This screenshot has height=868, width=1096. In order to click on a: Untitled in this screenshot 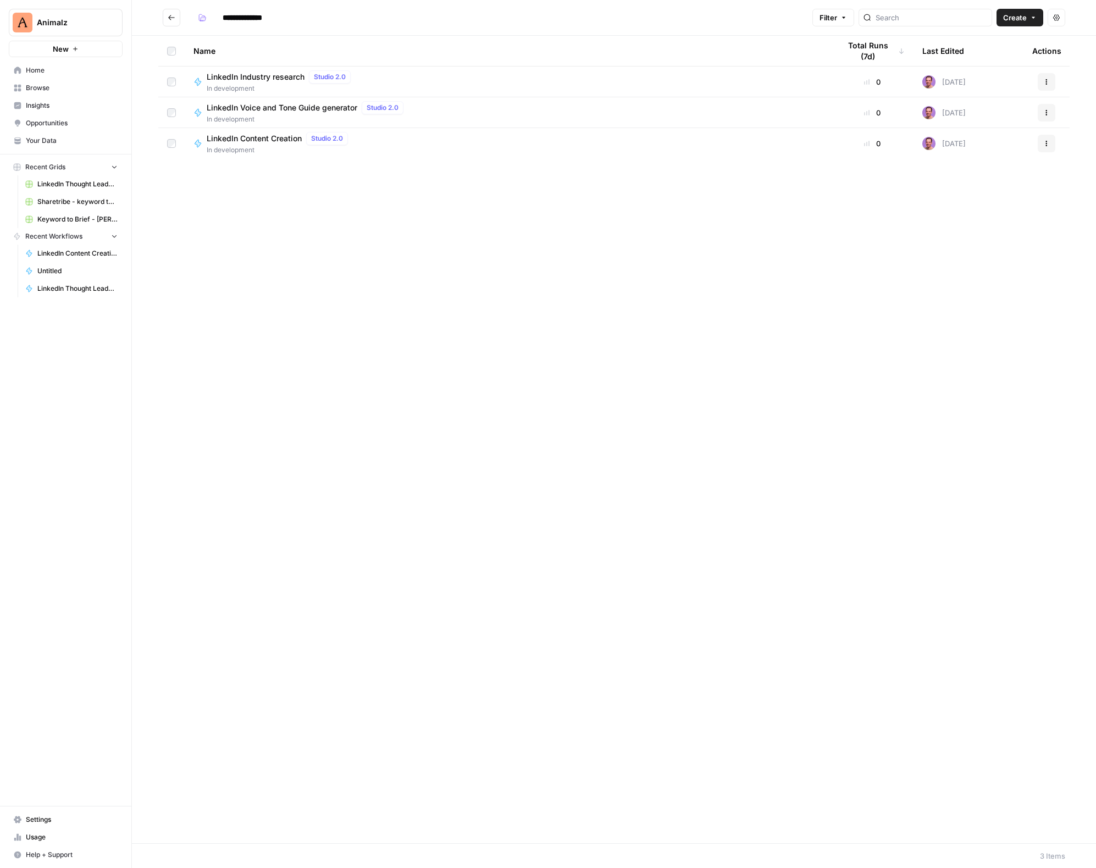, I will do `click(71, 271)`.